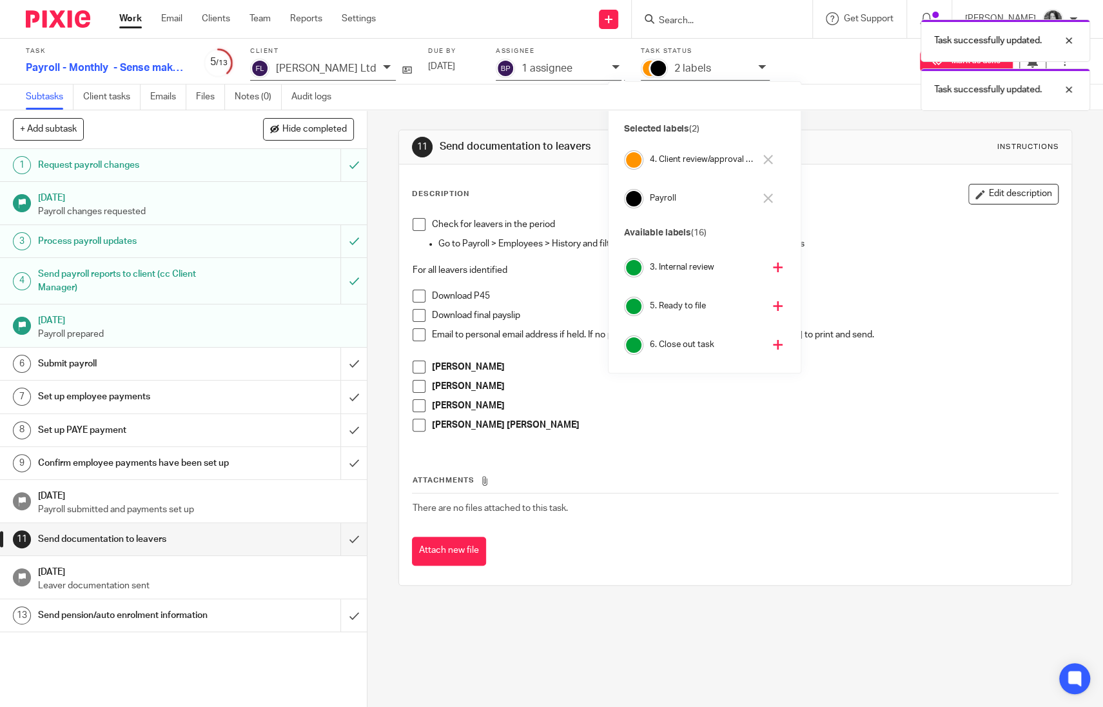 The width and height of the screenshot is (1103, 707). Describe the element at coordinates (112, 97) in the screenshot. I see `a: Client tasks` at that location.